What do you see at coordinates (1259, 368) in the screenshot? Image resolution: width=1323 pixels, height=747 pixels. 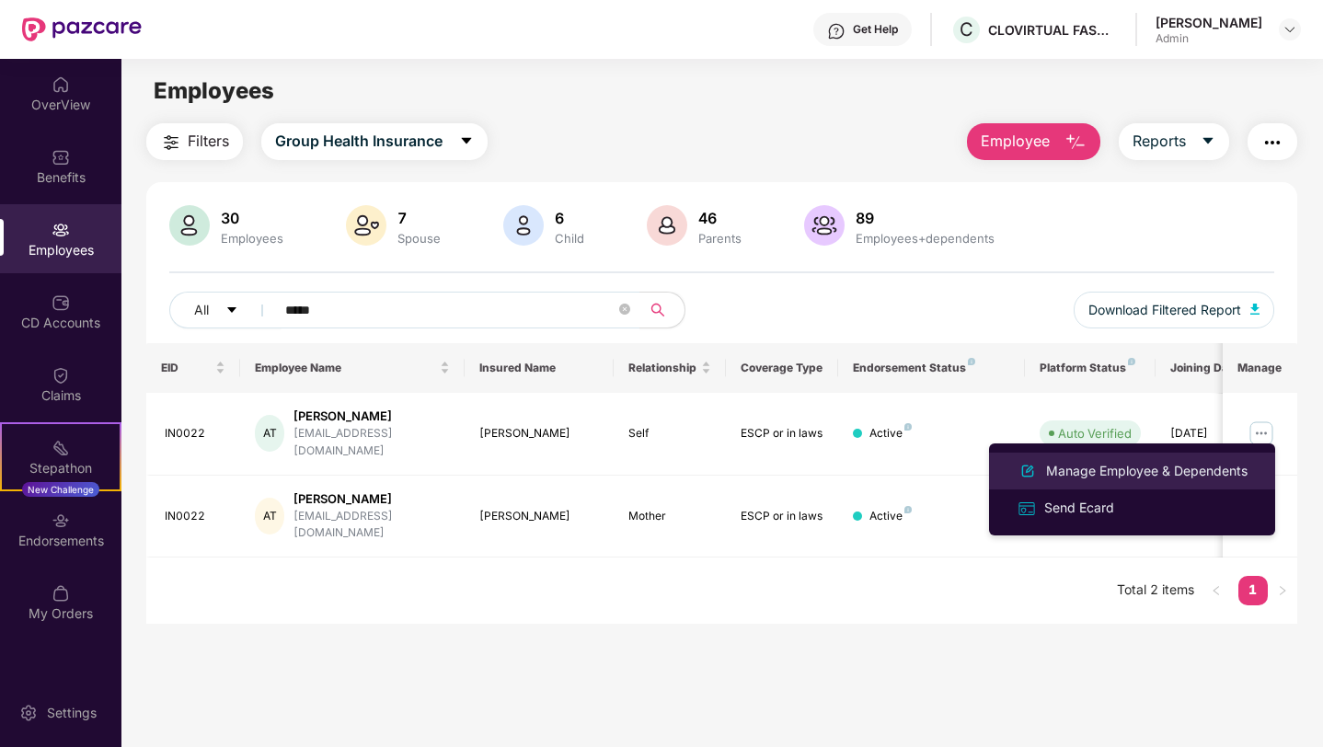 I see `th: Manage` at bounding box center [1259, 368].